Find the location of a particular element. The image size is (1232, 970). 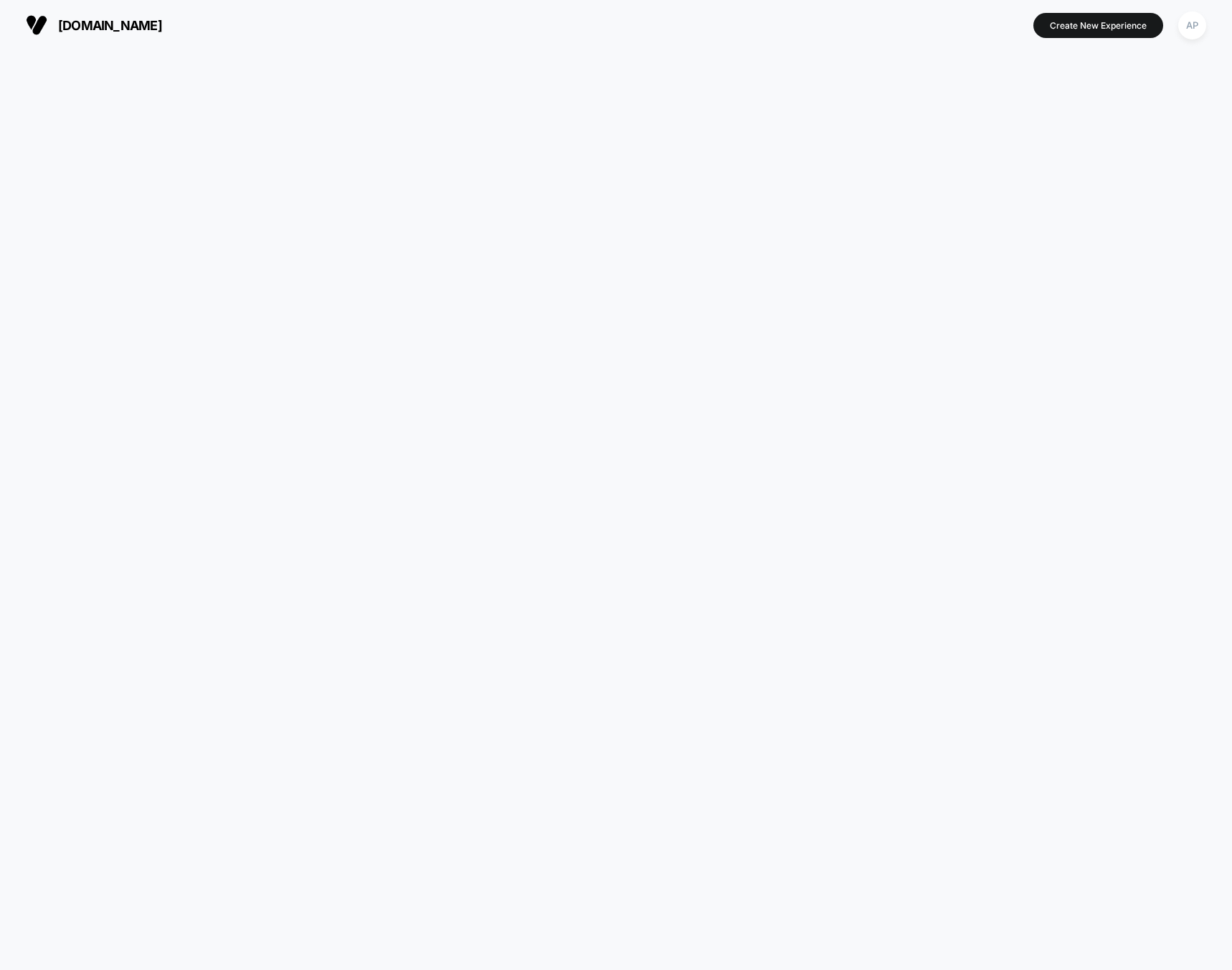

div: AP is located at coordinates (1193, 25).